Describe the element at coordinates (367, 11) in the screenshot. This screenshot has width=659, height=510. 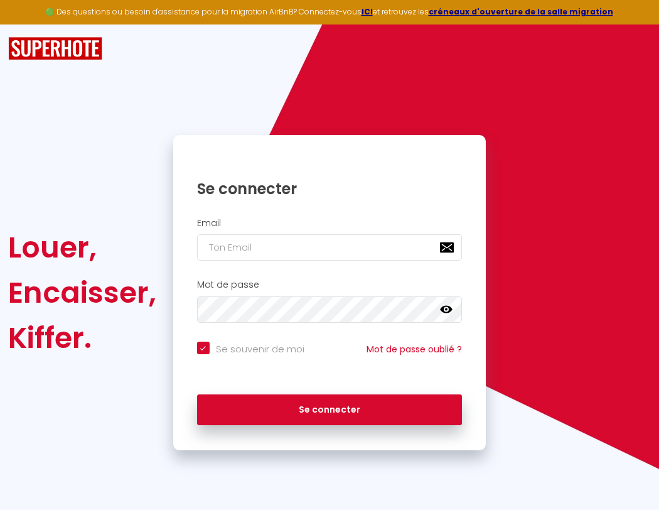
I see `strong: ICI` at that location.